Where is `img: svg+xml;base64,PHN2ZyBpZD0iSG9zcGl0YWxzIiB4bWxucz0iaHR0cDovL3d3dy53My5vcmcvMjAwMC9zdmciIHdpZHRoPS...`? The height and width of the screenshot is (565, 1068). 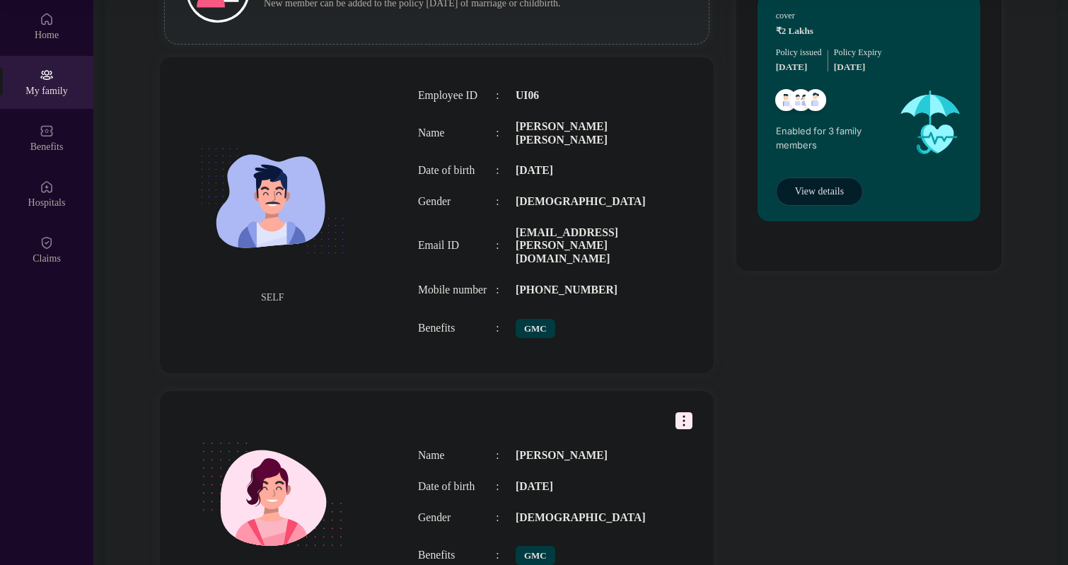 img: svg+xml;base64,PHN2ZyBpZD0iSG9zcGl0YWxzIiB4bWxucz0iaHR0cDovL3d3dy53My5vcmcvMjAwMC9zdmciIHdpZHRoPS... is located at coordinates (47, 187).